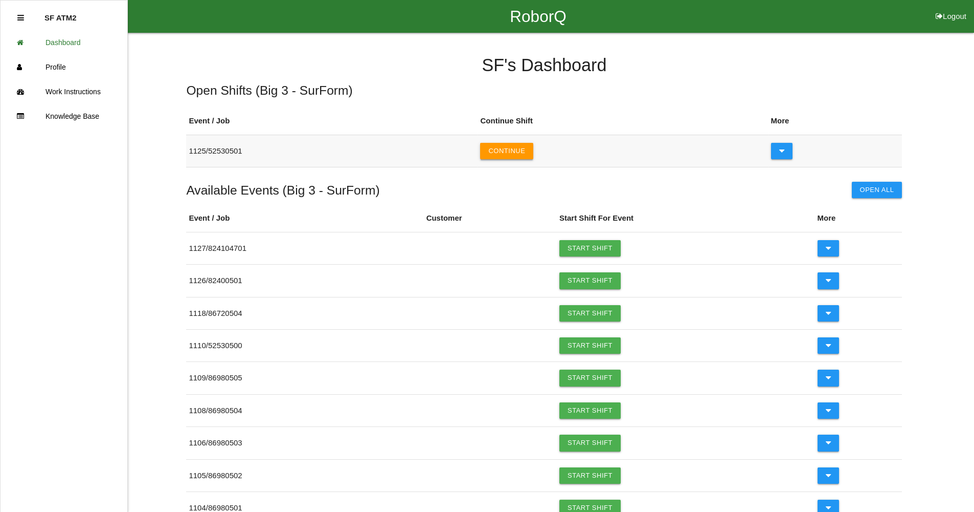 Image resolution: width=974 pixels, height=512 pixels. Describe the element at coordinates (64, 116) in the screenshot. I see `a: Knowledge Base` at that location.